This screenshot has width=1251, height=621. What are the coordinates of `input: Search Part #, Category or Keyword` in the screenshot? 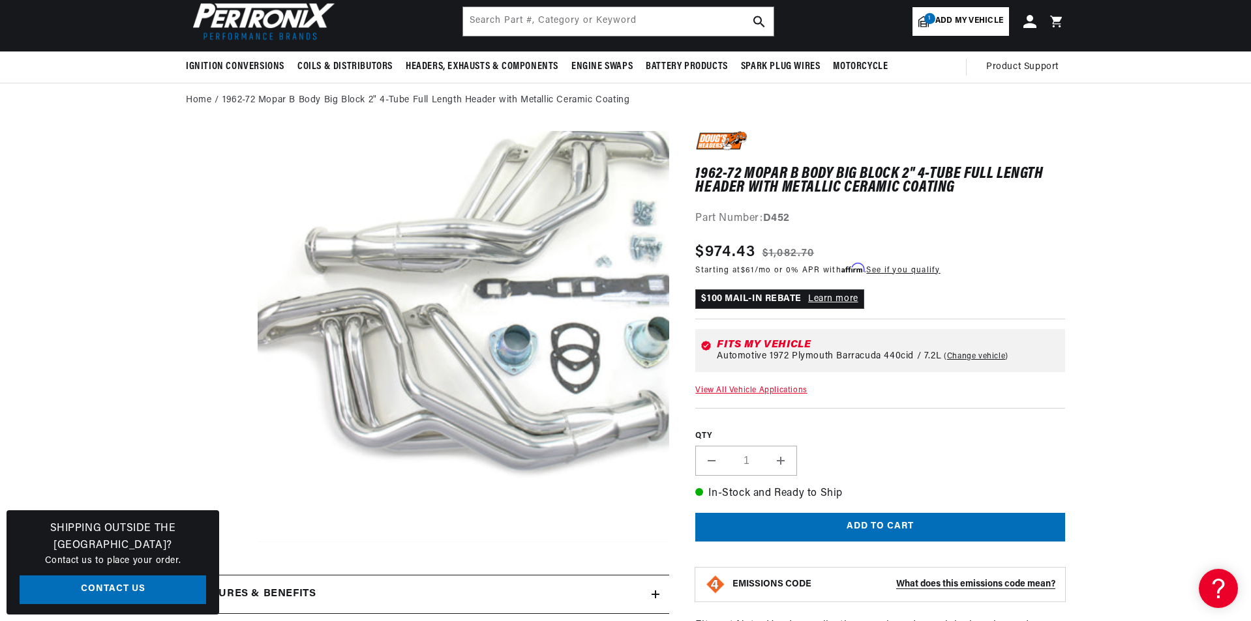 It's located at (618, 22).